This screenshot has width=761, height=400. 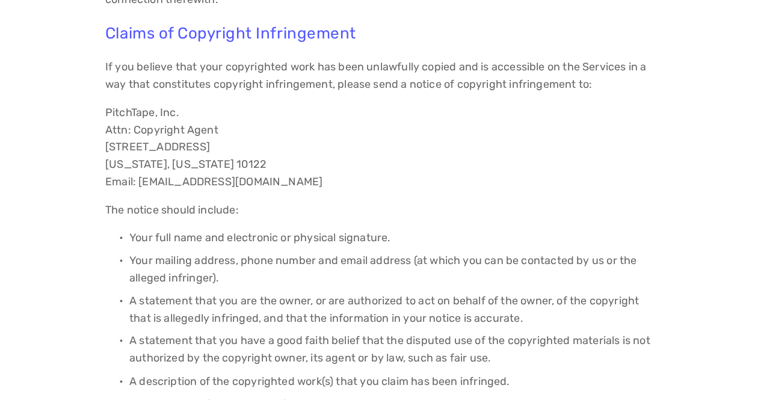 What do you see at coordinates (392, 381) in the screenshot?
I see `p: A description of the copyrighted work(s) that you claim has been infringed.` at bounding box center [392, 381].